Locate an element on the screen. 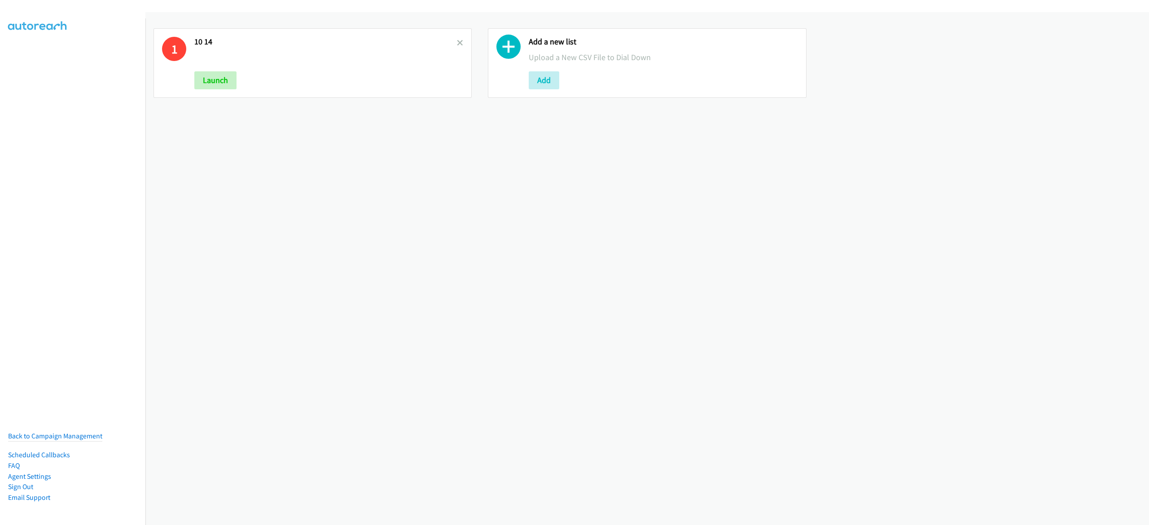  a: FAQ is located at coordinates (14, 465).